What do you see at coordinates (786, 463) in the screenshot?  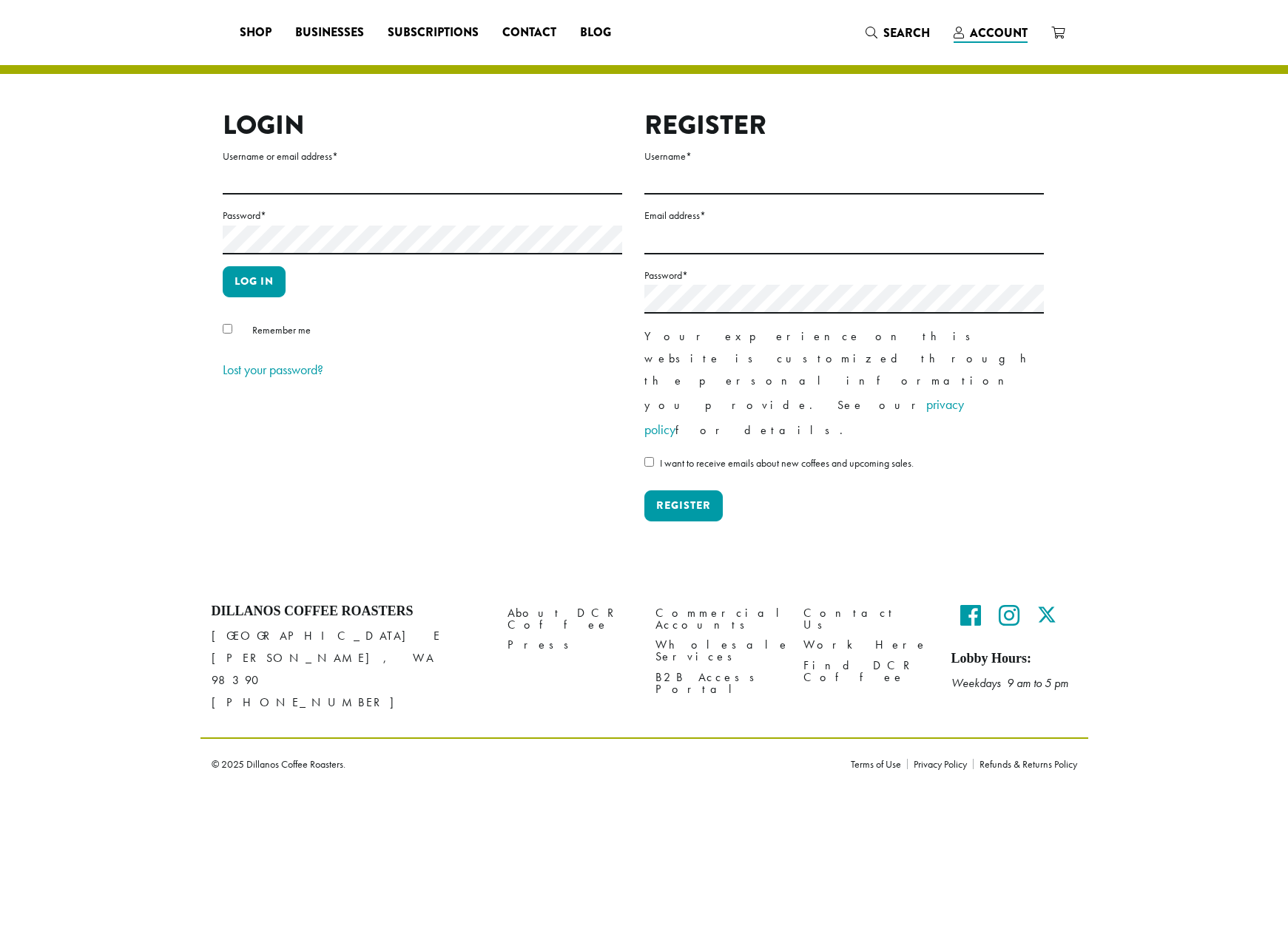 I see `span: I want to receive emails about new coffees and upcoming sales.` at bounding box center [786, 463].